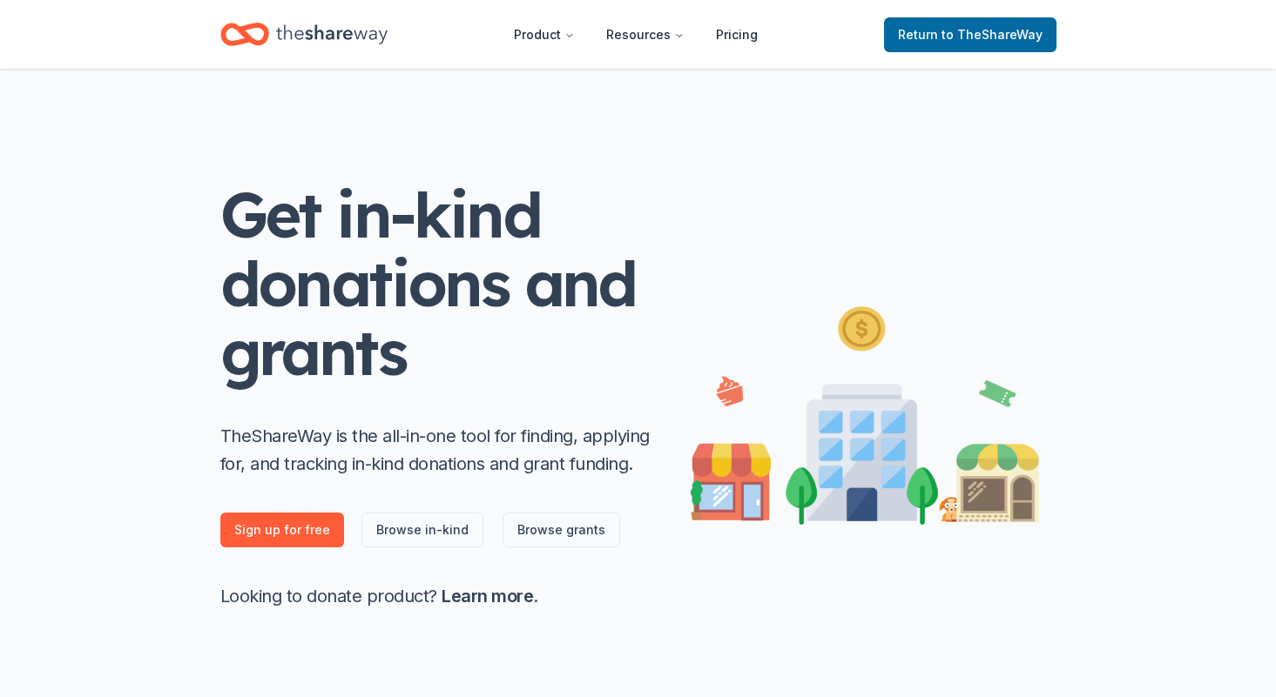 The width and height of the screenshot is (1276, 697). I want to click on span: Return, so click(970, 35).